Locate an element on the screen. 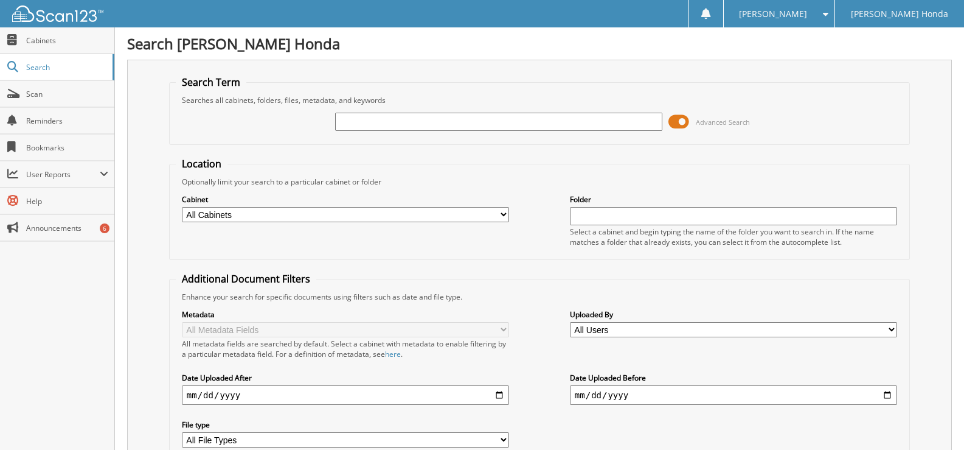 The height and width of the screenshot is (450, 964). label: Uploaded By is located at coordinates (734, 314).